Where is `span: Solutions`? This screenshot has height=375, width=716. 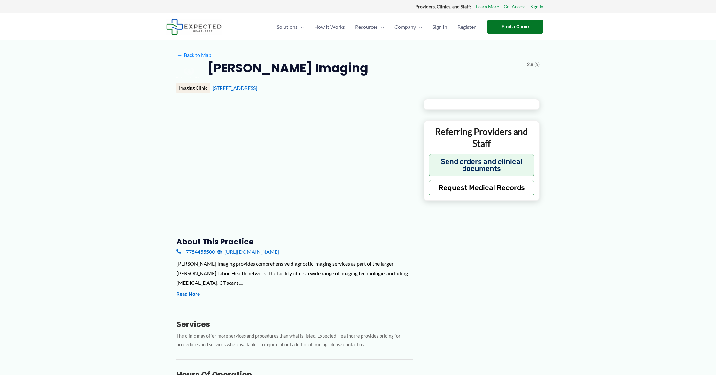 span: Solutions is located at coordinates (287, 27).